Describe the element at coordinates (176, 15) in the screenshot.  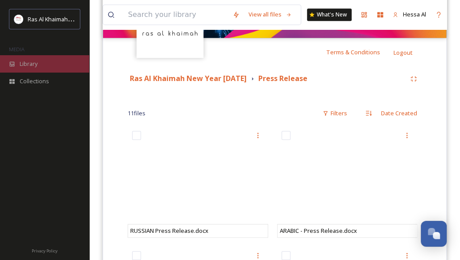
I see `input: Search your library` at that location.